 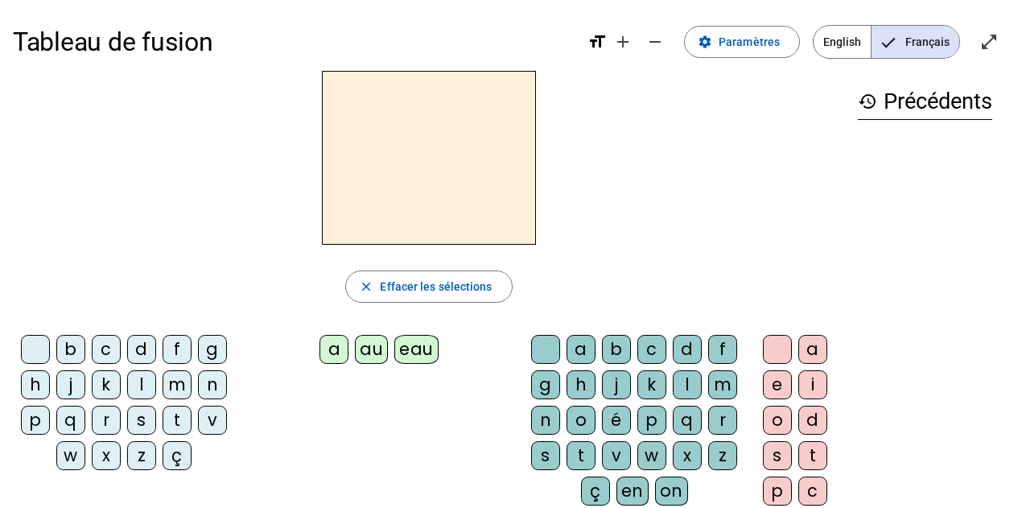 What do you see at coordinates (436, 287) in the screenshot?
I see `span: Effacer les sélections` at bounding box center [436, 287].